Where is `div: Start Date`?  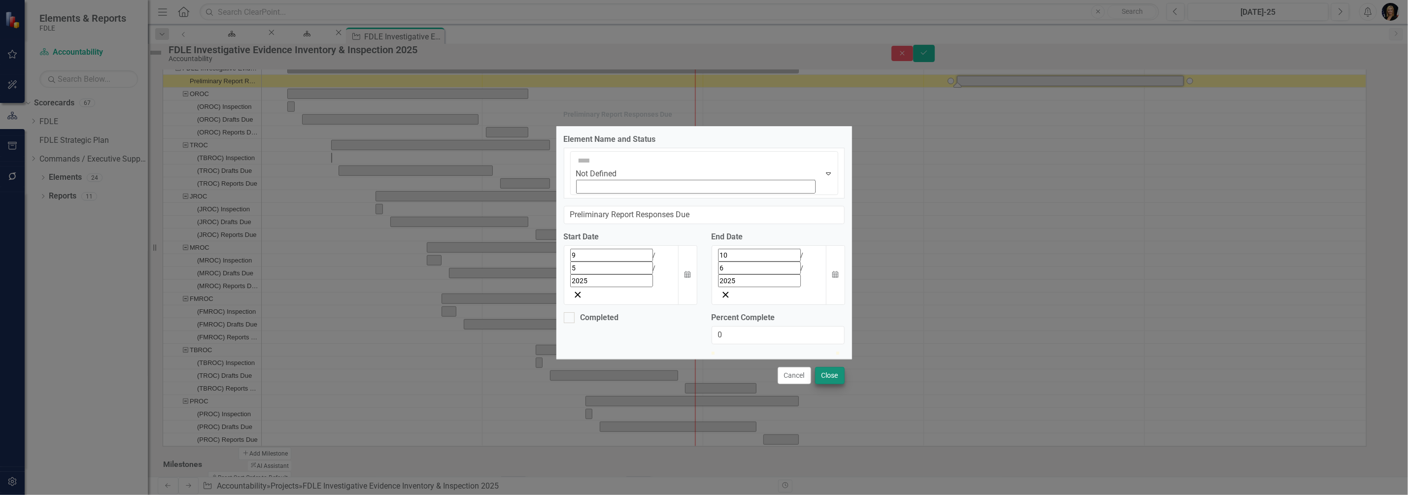 div: Start Date is located at coordinates (630, 237).